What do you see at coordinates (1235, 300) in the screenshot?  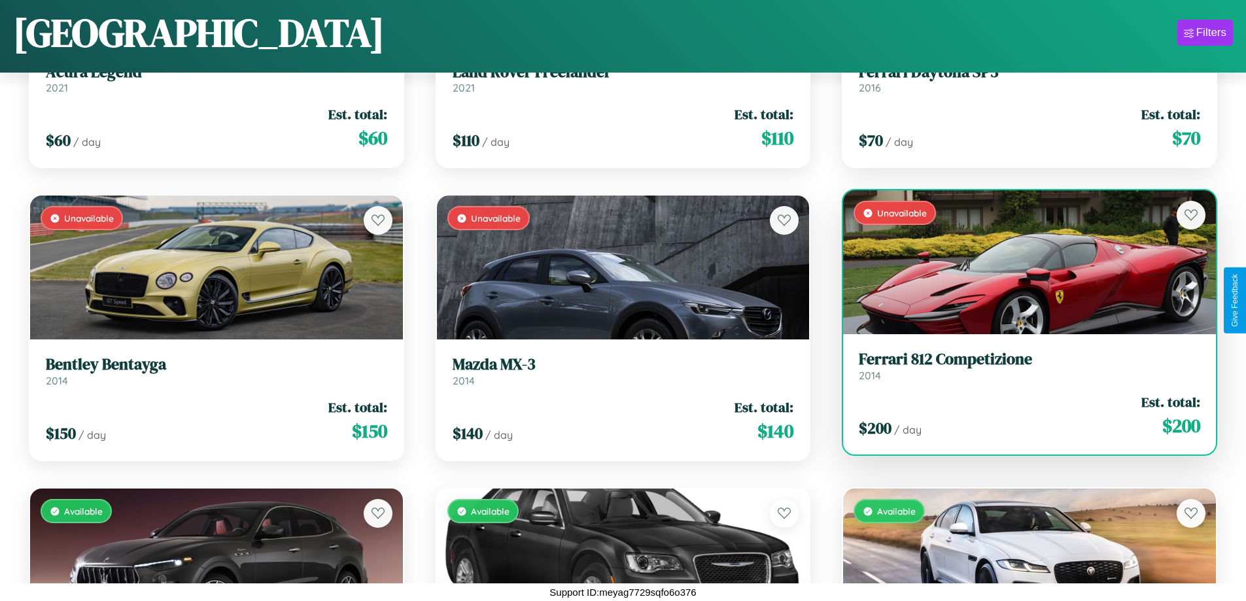 I see `div: Give Feedback` at bounding box center [1235, 300].